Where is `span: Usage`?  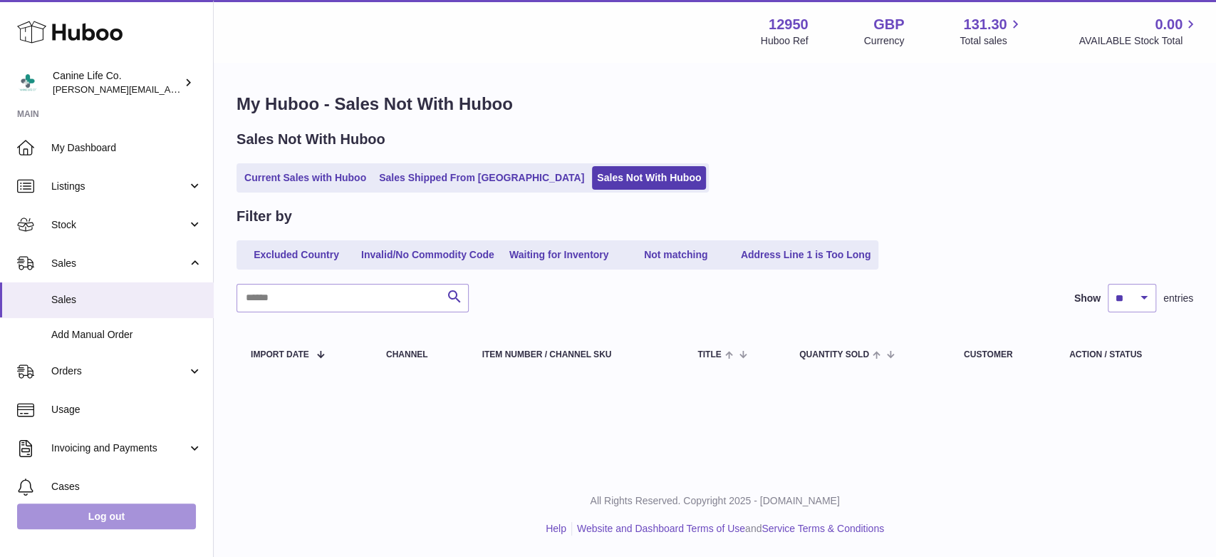 span: Usage is located at coordinates (127, 409).